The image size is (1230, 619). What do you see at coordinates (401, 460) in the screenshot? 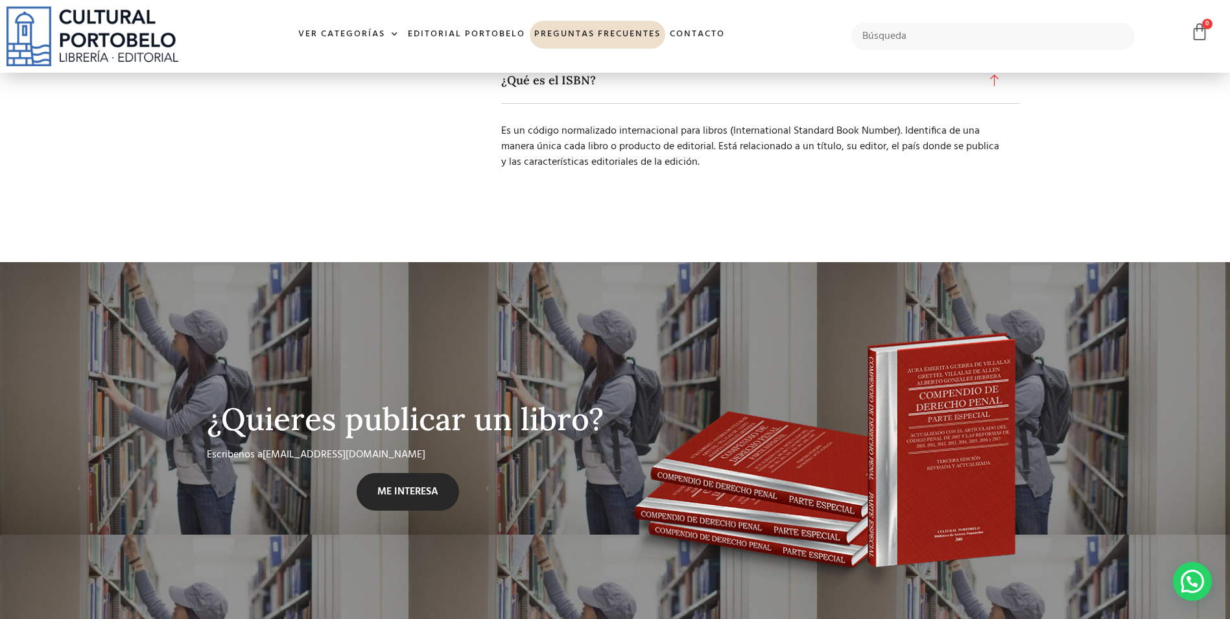
I see `div: Escribenos a` at bounding box center [401, 460].